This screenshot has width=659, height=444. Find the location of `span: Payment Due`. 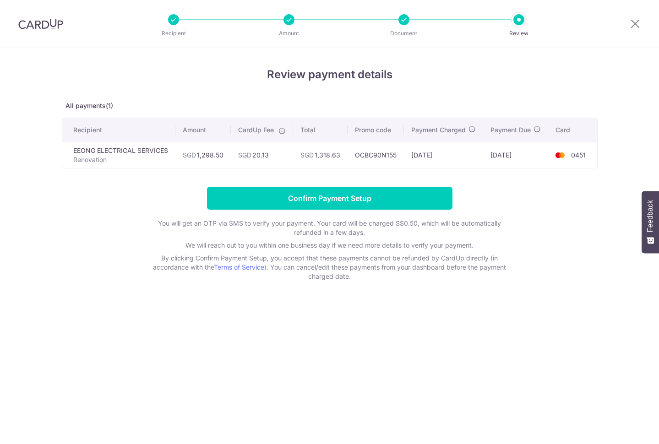

span: Payment Due is located at coordinates (511, 130).